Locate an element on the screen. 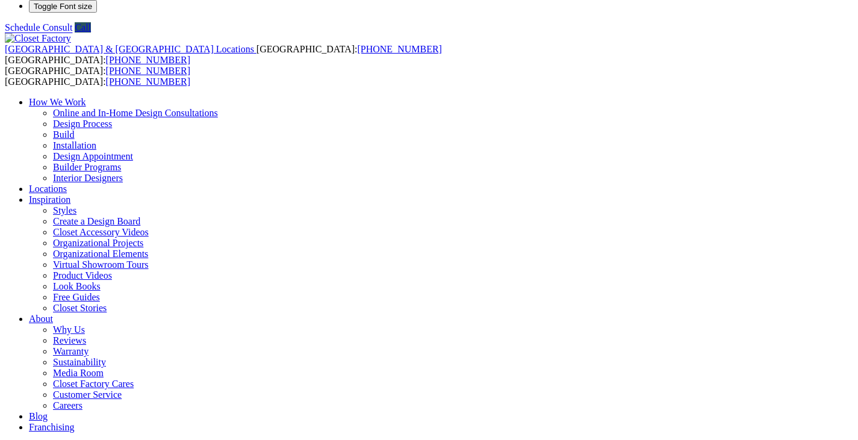 The width and height of the screenshot is (858, 440). a: Schedule Consult is located at coordinates (39, 27).